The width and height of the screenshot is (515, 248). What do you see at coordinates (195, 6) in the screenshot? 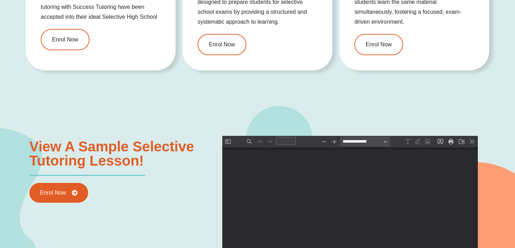
I see `button: Draw` at bounding box center [195, 6].